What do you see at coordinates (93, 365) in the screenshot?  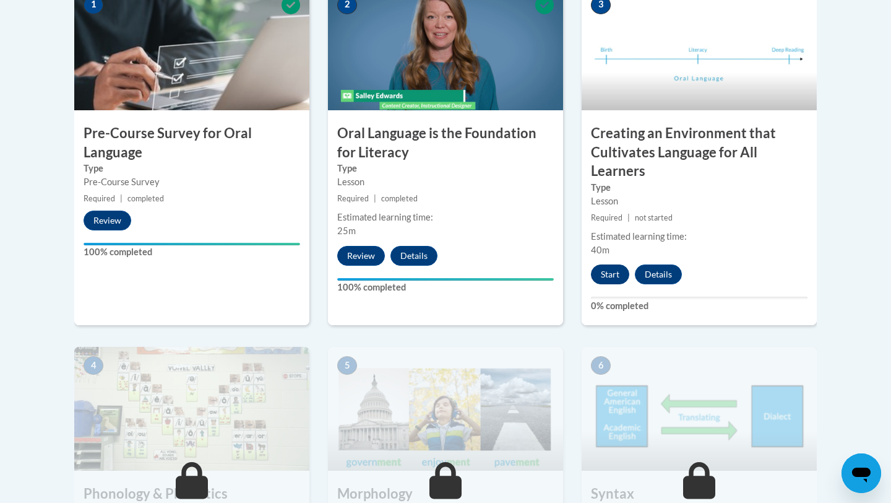 I see `span: 4` at bounding box center [93, 365].